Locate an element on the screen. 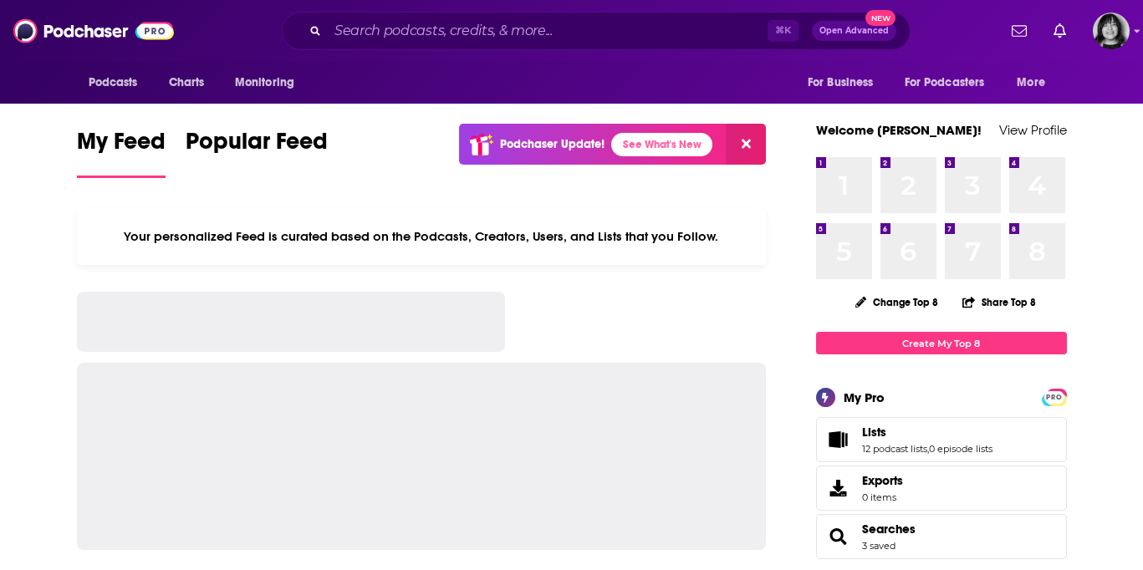 This screenshot has width=1143, height=570. span: Popular Feed is located at coordinates (257, 146).